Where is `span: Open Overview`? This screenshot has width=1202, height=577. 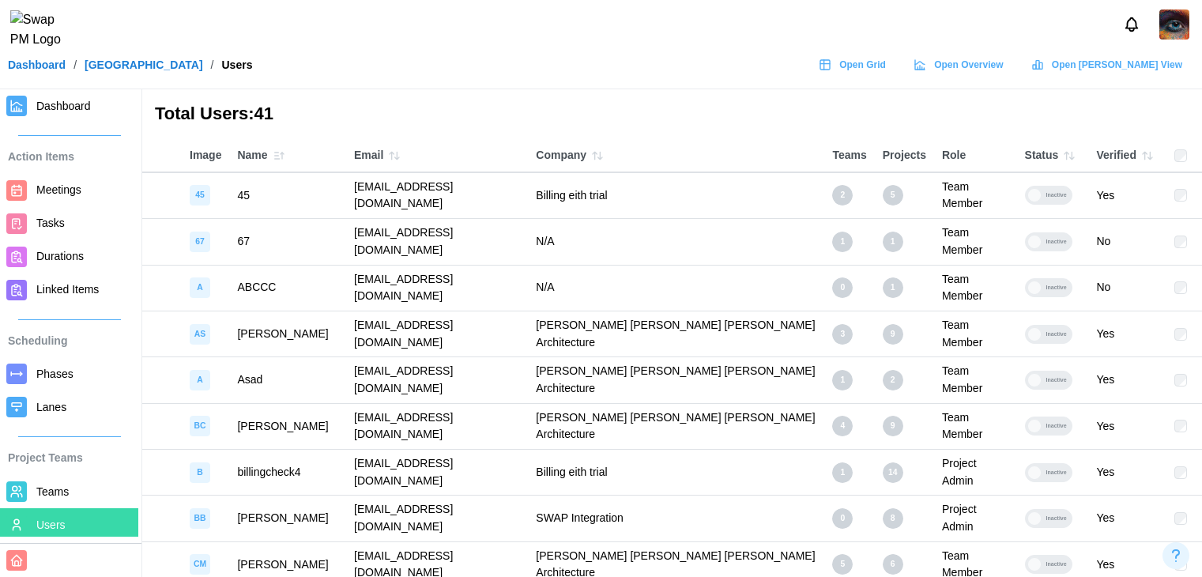 span: Open Overview is located at coordinates (968, 65).